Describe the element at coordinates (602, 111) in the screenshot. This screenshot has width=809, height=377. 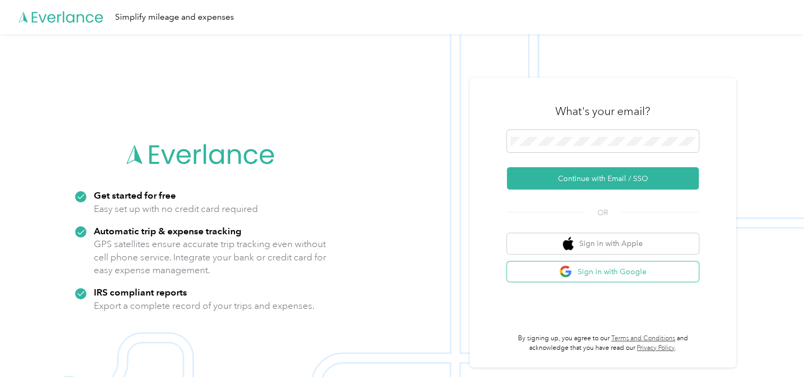
I see `h3: What's your email?` at that location.